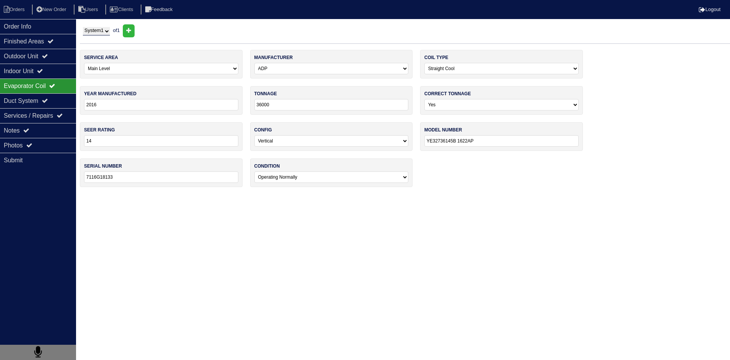 The width and height of the screenshot is (730, 360). What do you see at coordinates (710, 9) in the screenshot?
I see `a: Logout` at bounding box center [710, 9].